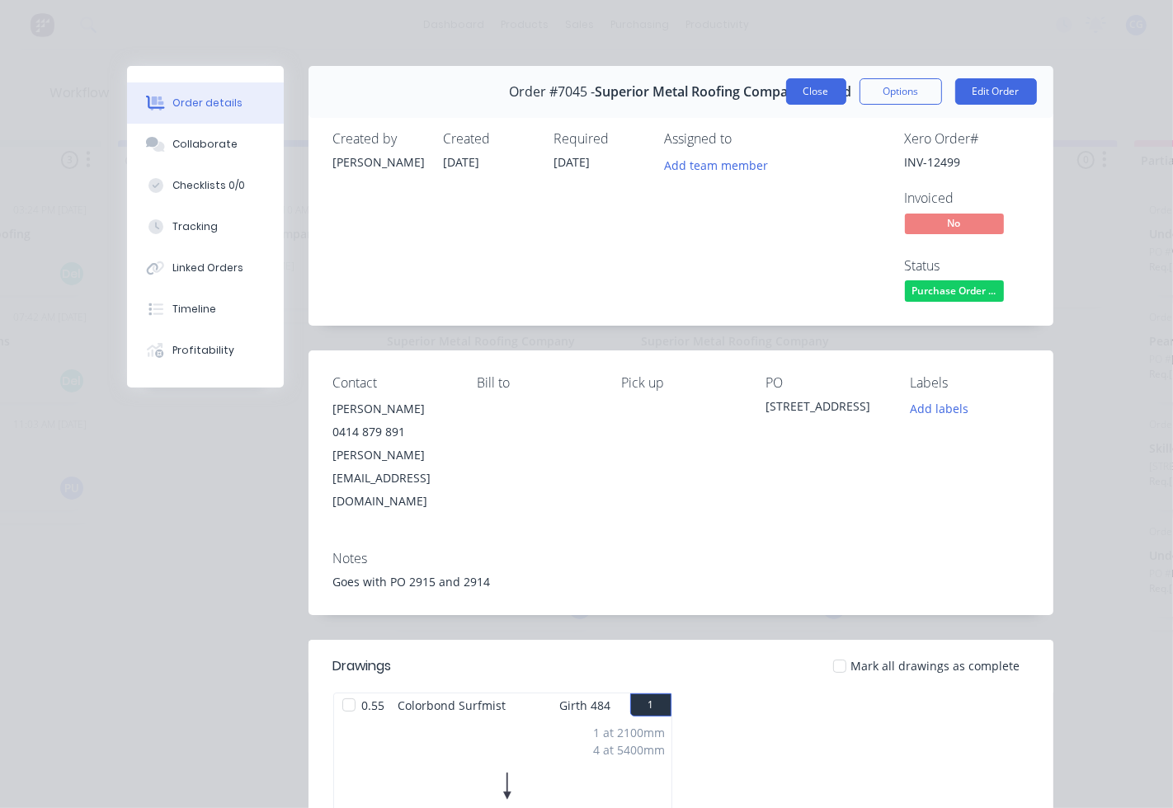  Describe the element at coordinates (939, 408) in the screenshot. I see `button: Add labels` at that location.